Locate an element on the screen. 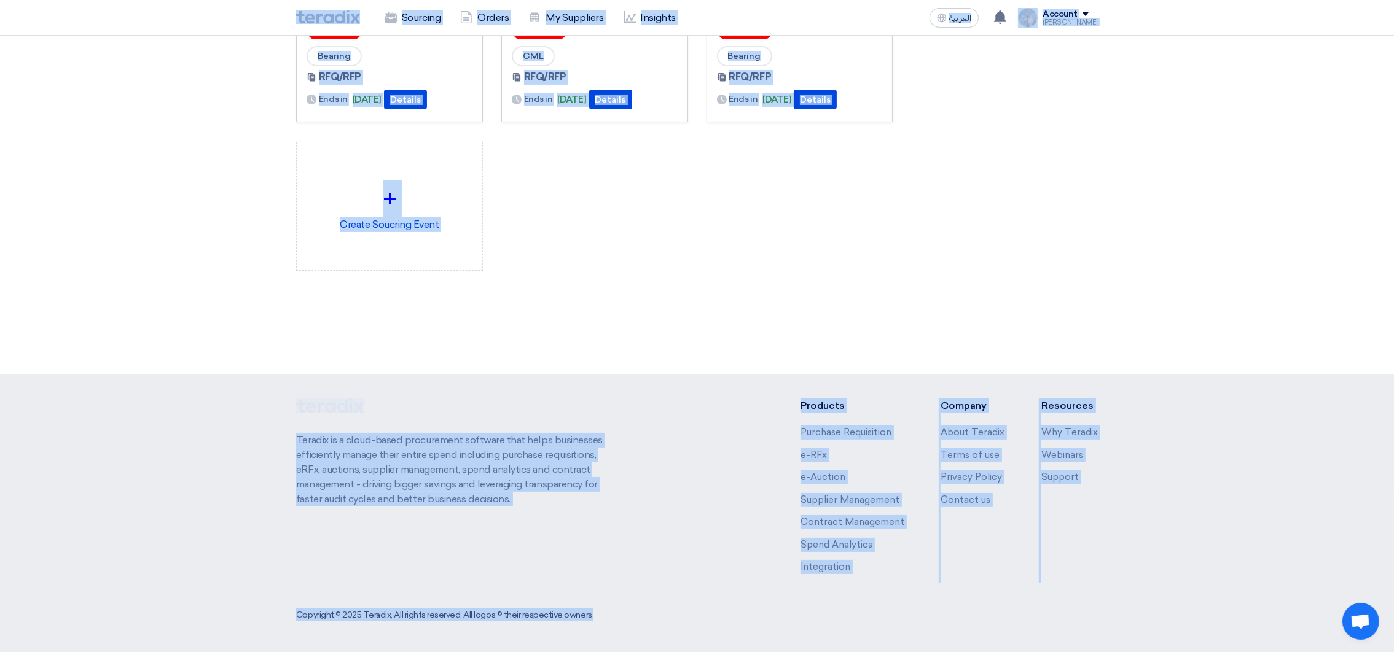 The image size is (1394, 652). a: Support is located at coordinates (1060, 477).